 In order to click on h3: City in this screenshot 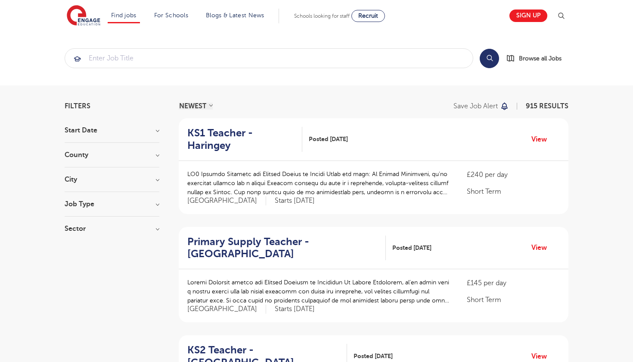, I will do `click(112, 179)`.